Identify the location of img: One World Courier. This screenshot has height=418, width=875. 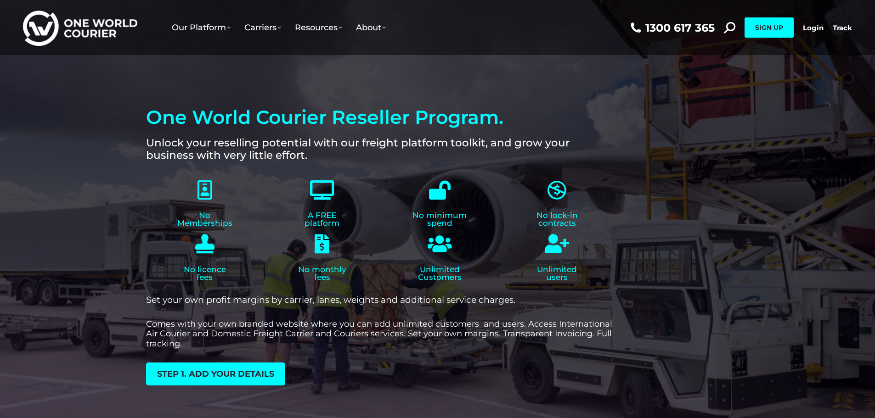
(80, 28).